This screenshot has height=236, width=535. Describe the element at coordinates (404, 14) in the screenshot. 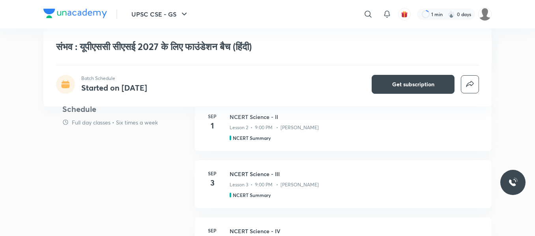

I see `button: avatar` at that location.